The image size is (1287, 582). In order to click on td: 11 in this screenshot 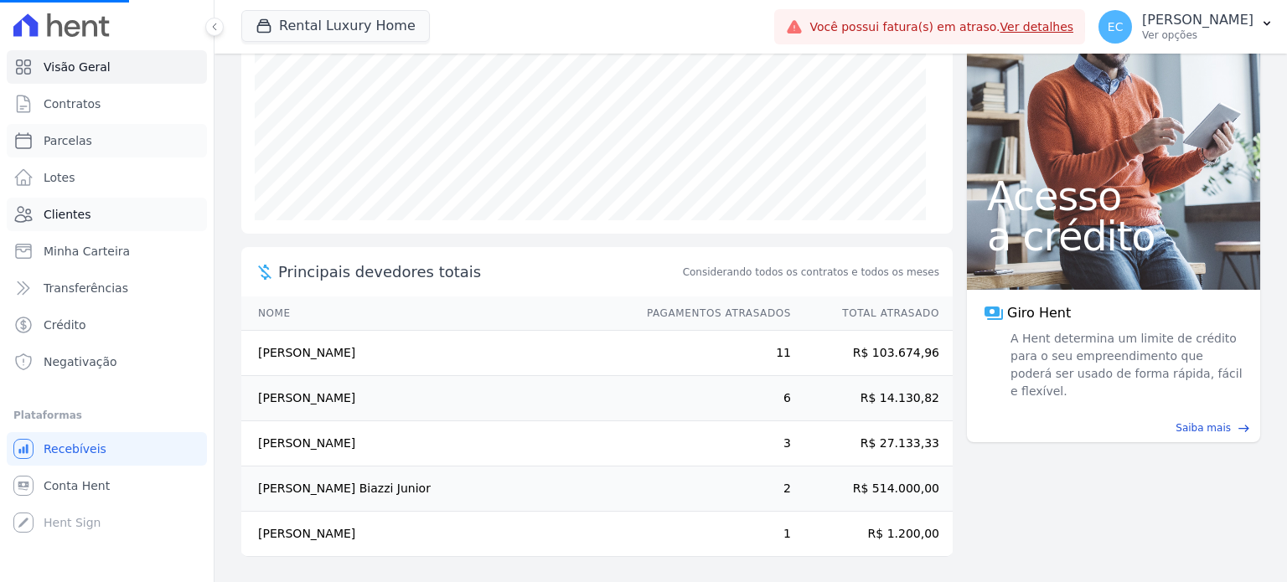, I will do `click(711, 354)`.